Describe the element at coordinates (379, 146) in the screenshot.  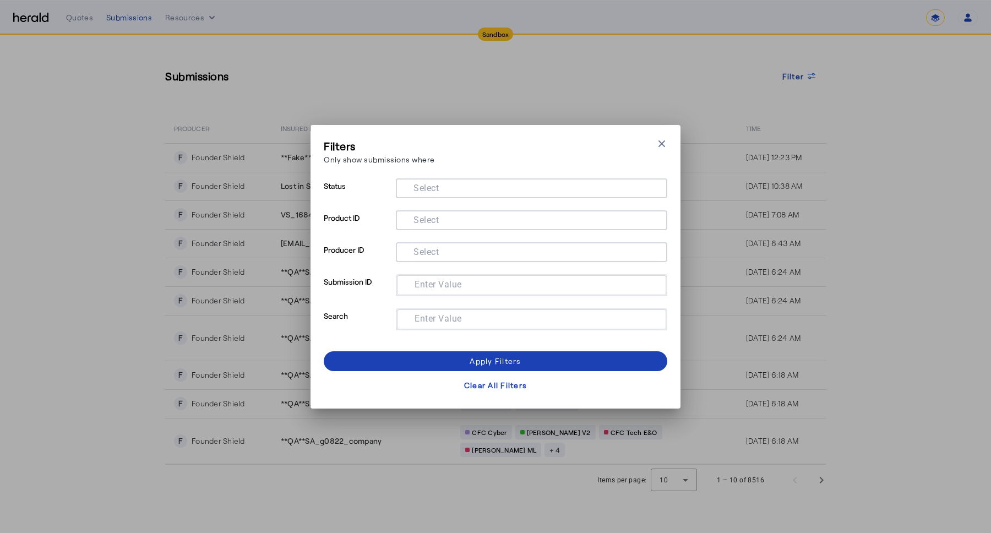
I see `h3: Filters` at that location.